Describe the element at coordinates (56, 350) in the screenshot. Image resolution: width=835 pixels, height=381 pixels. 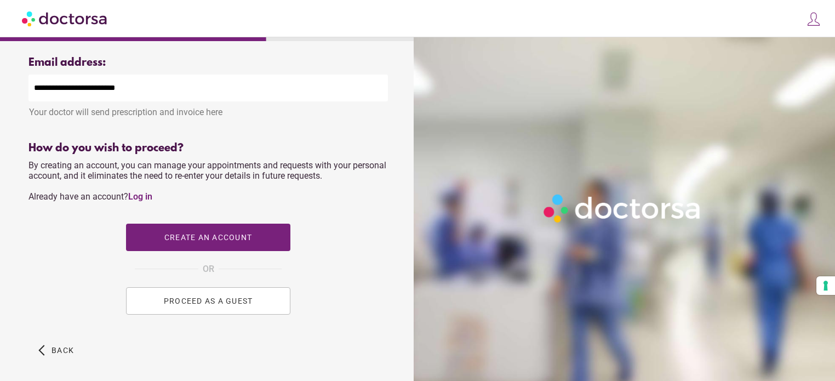
I see `button: arrow_back_ios Back` at that location.